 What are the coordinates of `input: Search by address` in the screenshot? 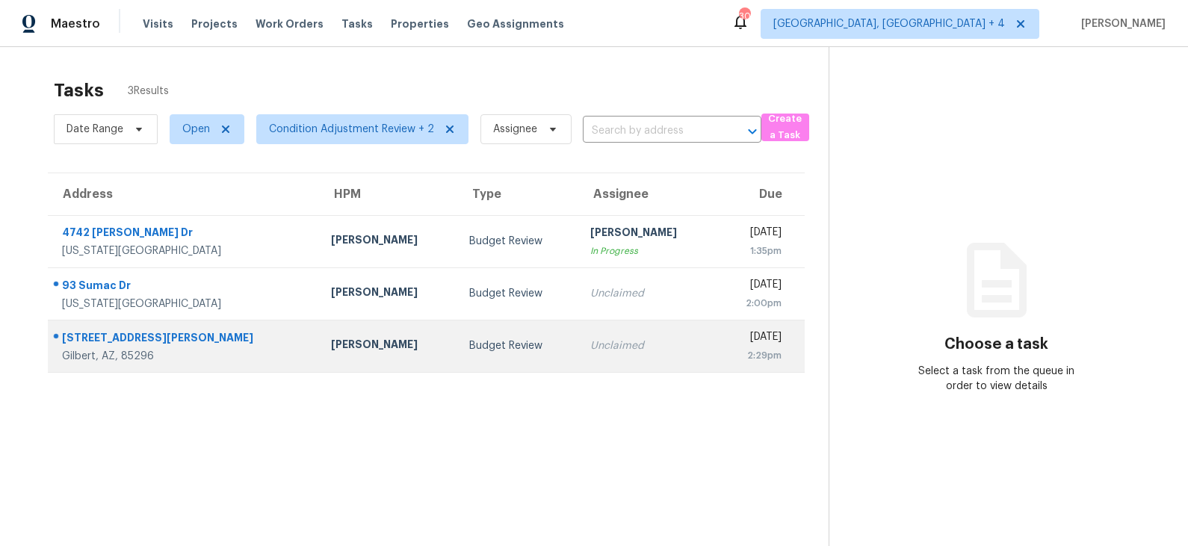 It's located at (651, 131).